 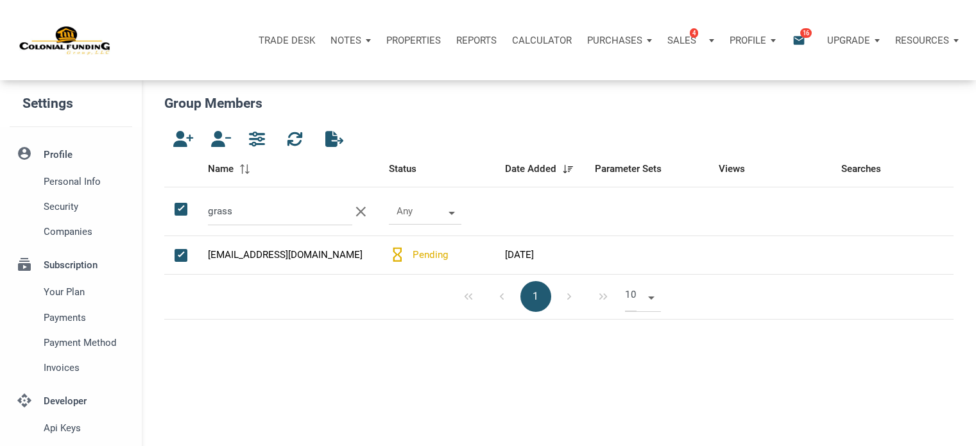 What do you see at coordinates (350, 40) in the screenshot?
I see `button: Notes` at bounding box center [350, 40].